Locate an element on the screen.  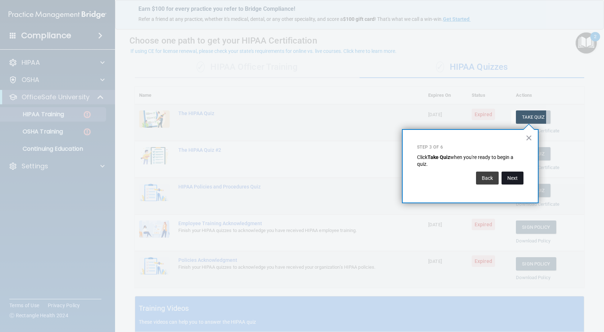
button: Close is located at coordinates (529, 138).